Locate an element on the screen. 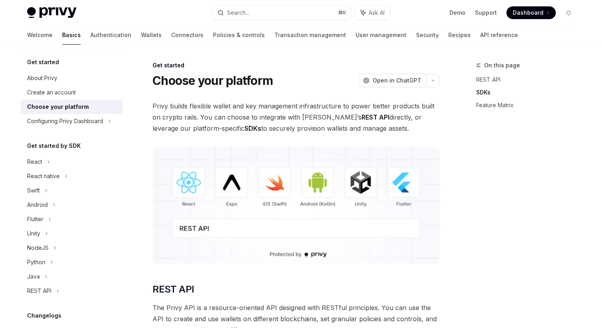 The height and width of the screenshot is (328, 602). a: Demo is located at coordinates (458, 13).